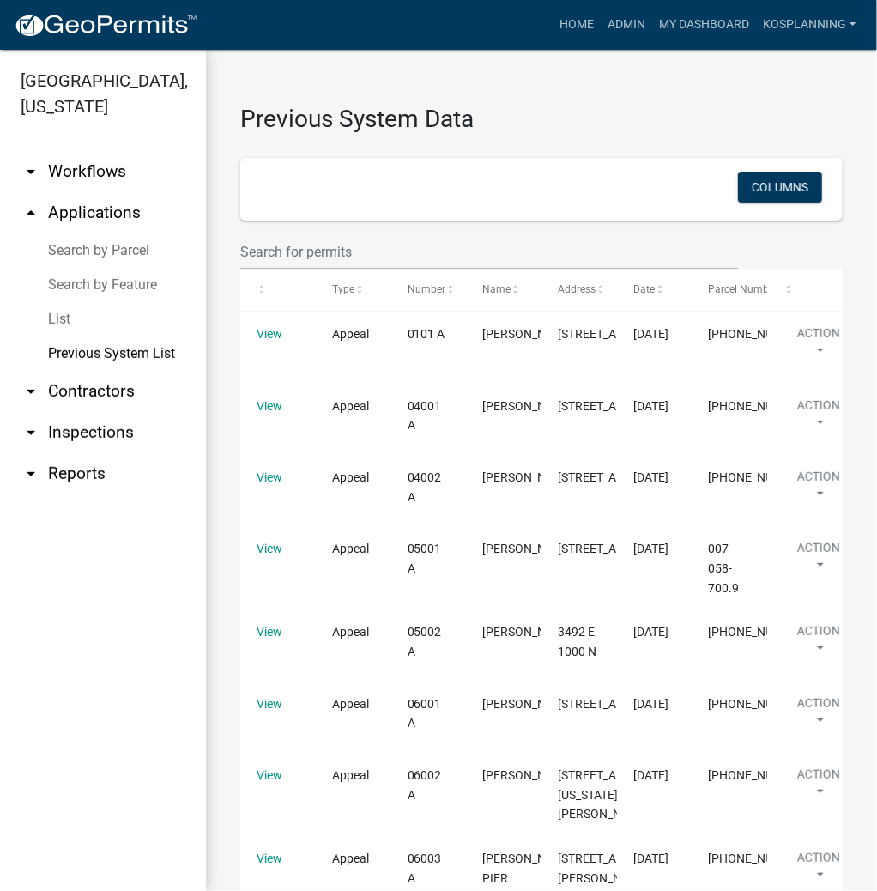 This screenshot has height=891, width=877. What do you see at coordinates (759, 631) in the screenshot?
I see `span: 027-095-019` at bounding box center [759, 631].